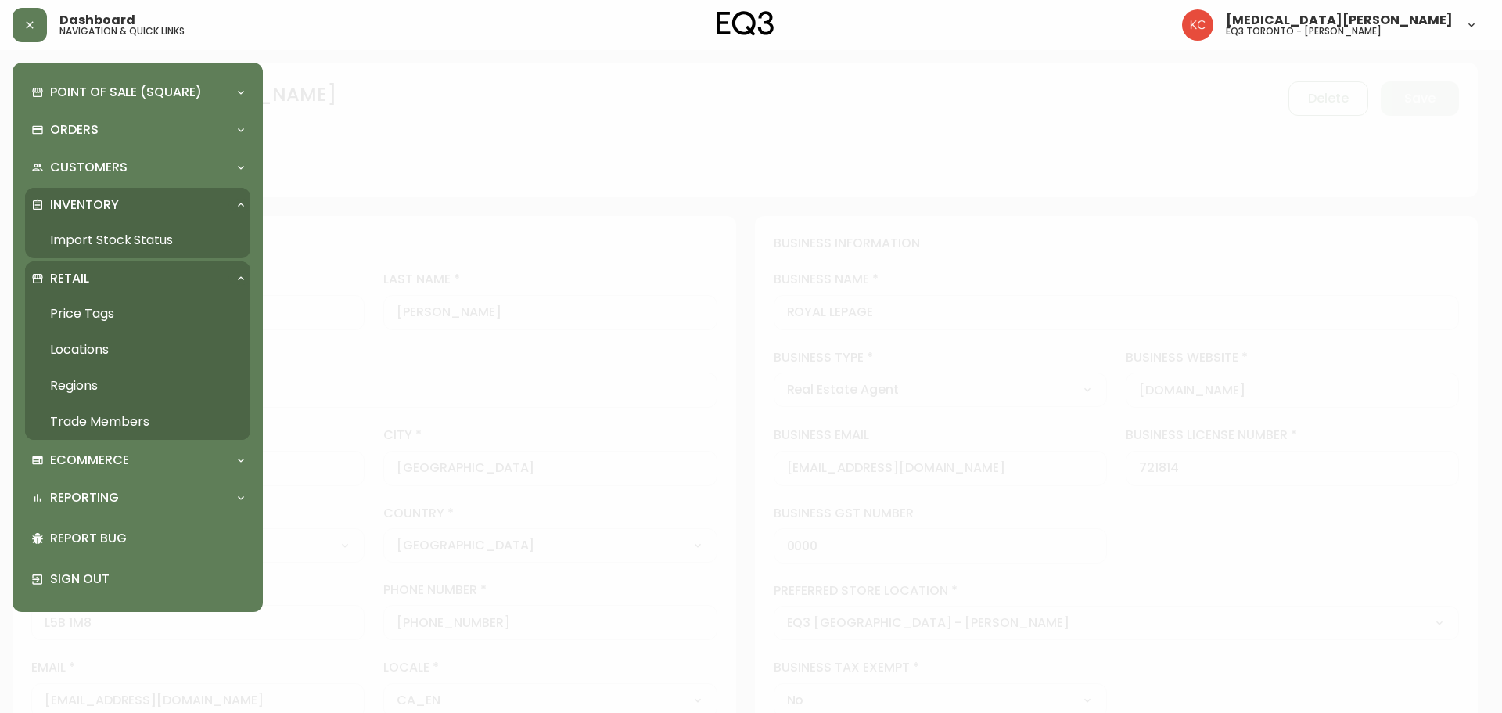  What do you see at coordinates (138, 386) in the screenshot?
I see `a: Regions` at bounding box center [138, 386].